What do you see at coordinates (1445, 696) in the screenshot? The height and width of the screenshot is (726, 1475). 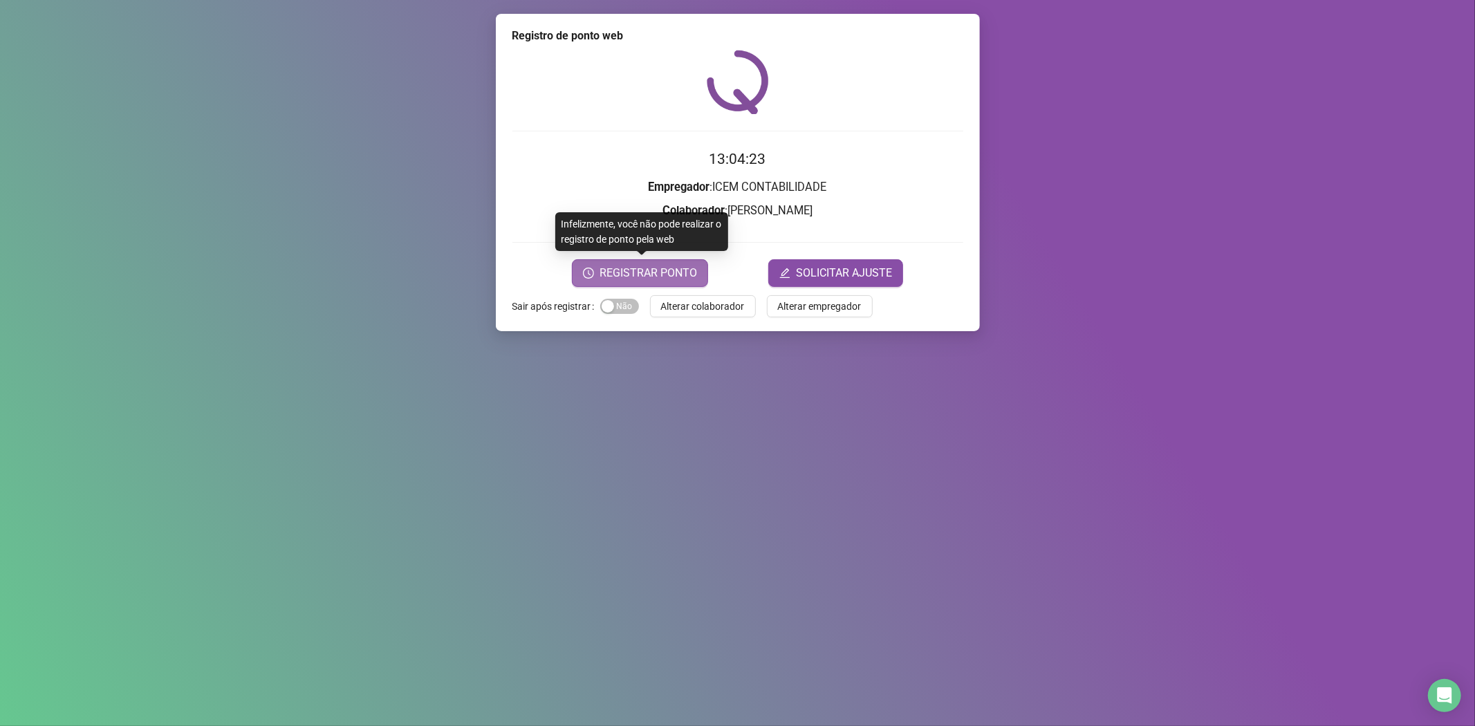 I see `div: Open Intercom Messenger` at bounding box center [1445, 696].